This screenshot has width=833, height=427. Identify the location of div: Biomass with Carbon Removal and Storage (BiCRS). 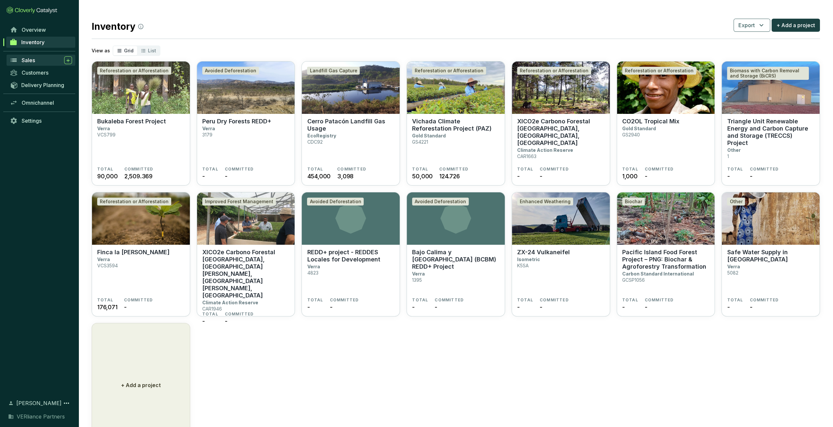
(767, 73).